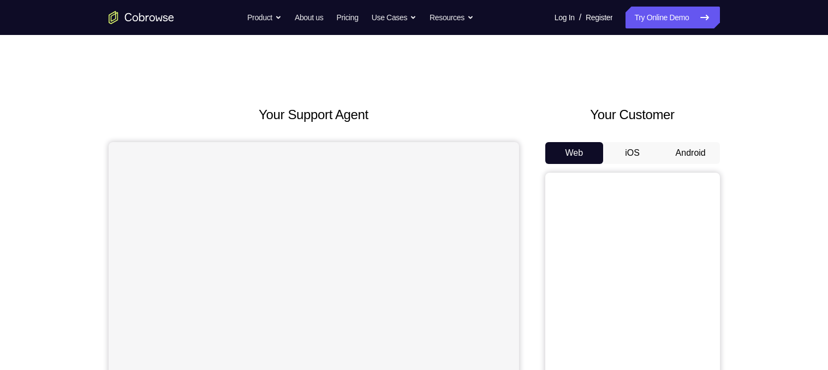 The height and width of the screenshot is (370, 828). What do you see at coordinates (673, 17) in the screenshot?
I see `a: Try Online Demo` at bounding box center [673, 17].